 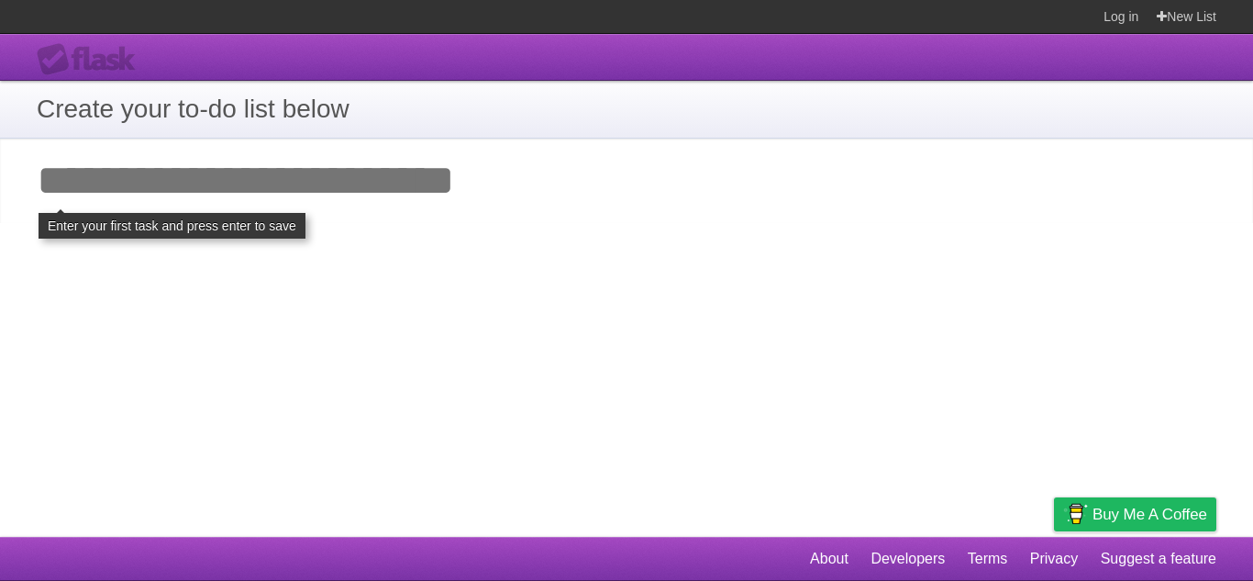 I want to click on a: About, so click(x=829, y=559).